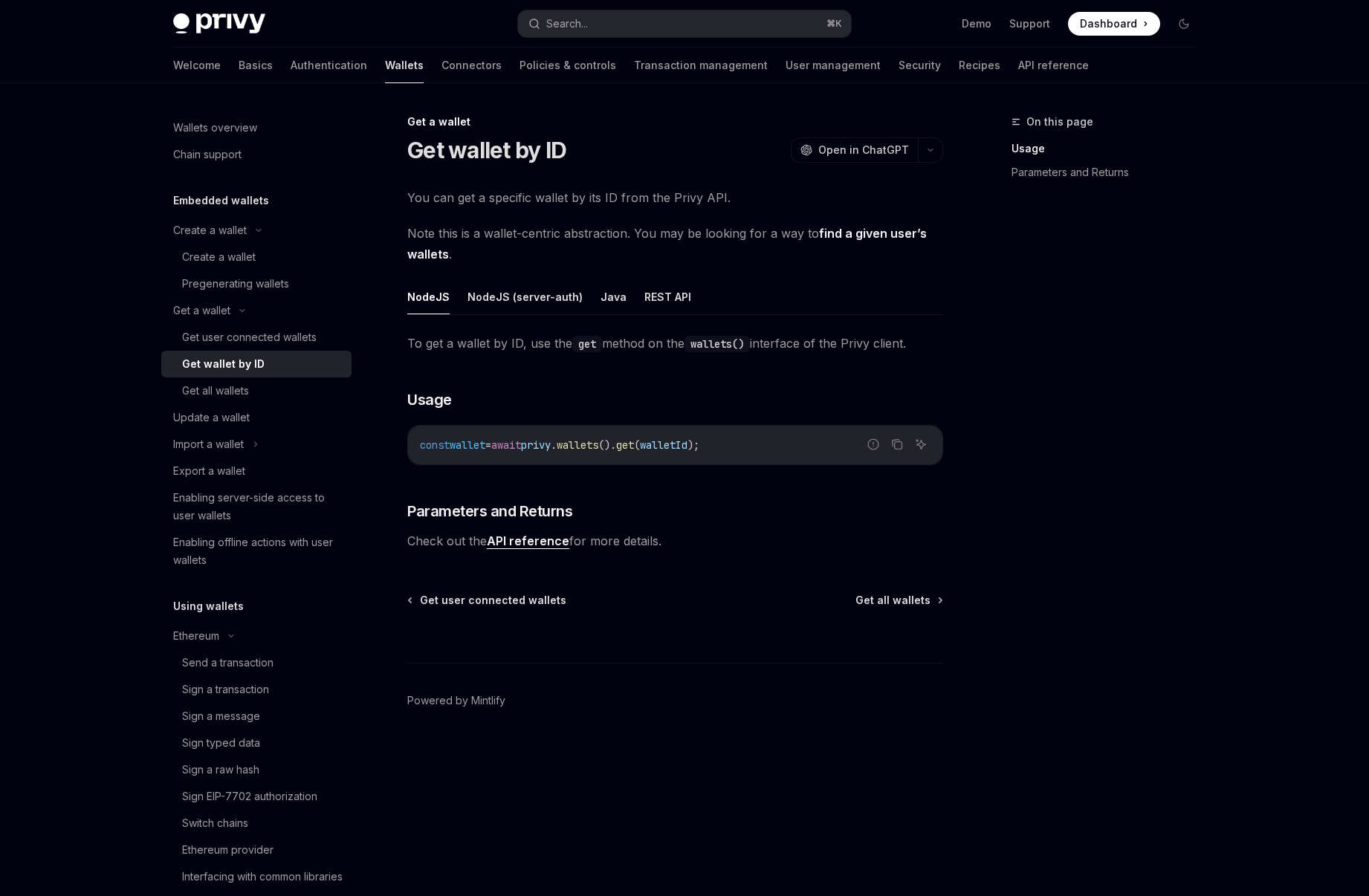 The image size is (1369, 896). What do you see at coordinates (429, 400) in the screenshot?
I see `span: Usage` at bounding box center [429, 400].